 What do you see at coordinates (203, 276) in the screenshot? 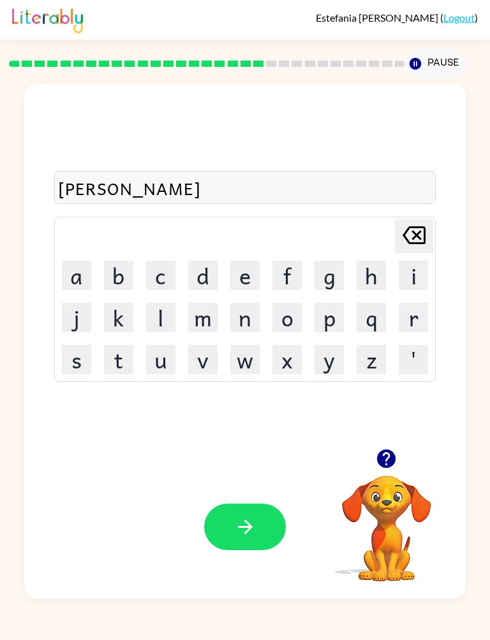
I see `button: d` at bounding box center [203, 276].